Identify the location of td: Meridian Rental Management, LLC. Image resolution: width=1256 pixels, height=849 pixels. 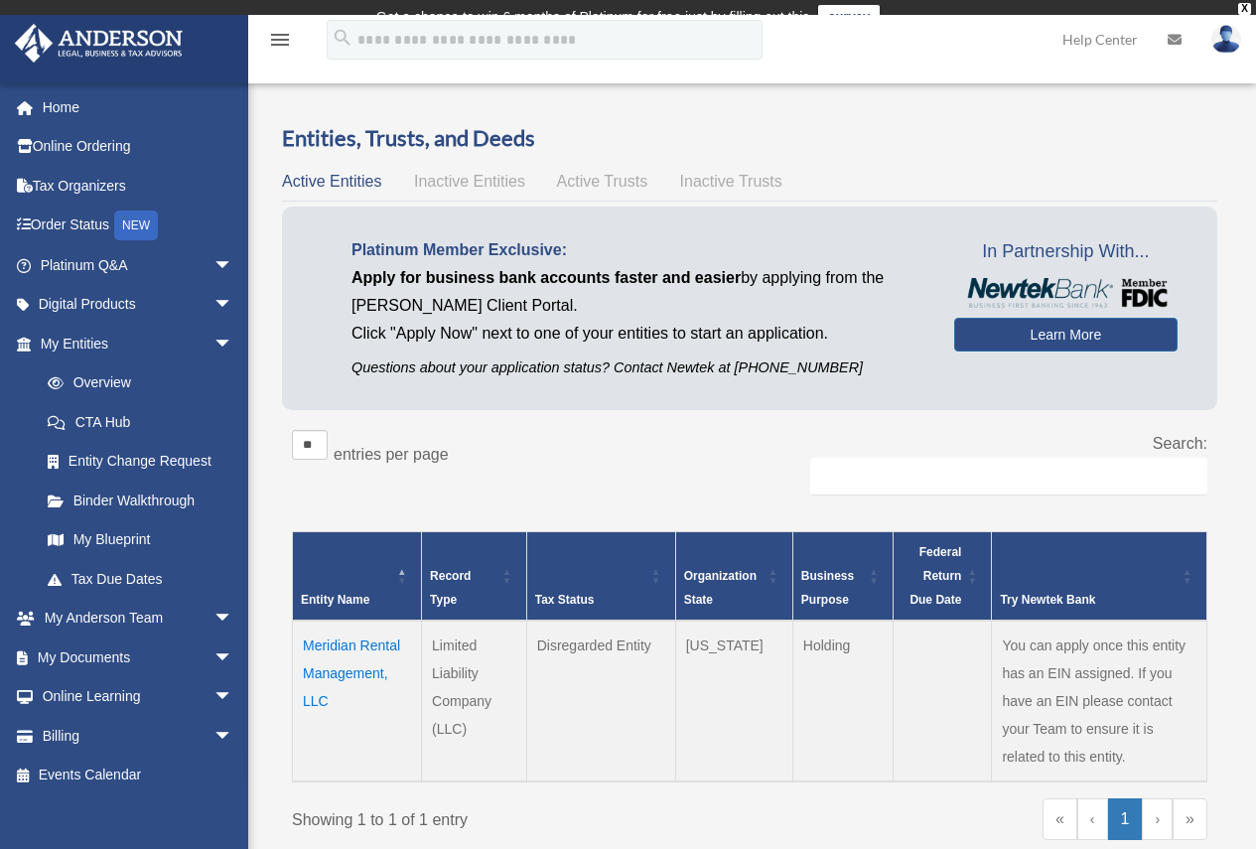
(358, 701).